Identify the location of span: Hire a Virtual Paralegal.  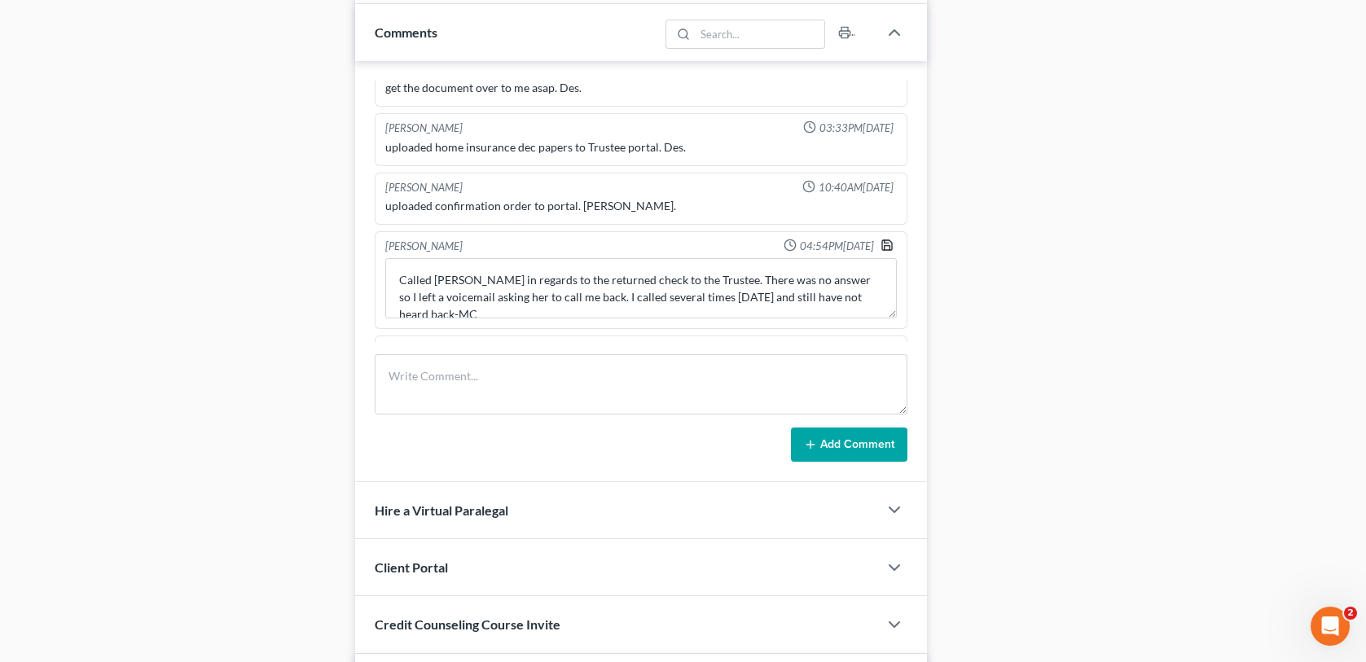
(442, 510).